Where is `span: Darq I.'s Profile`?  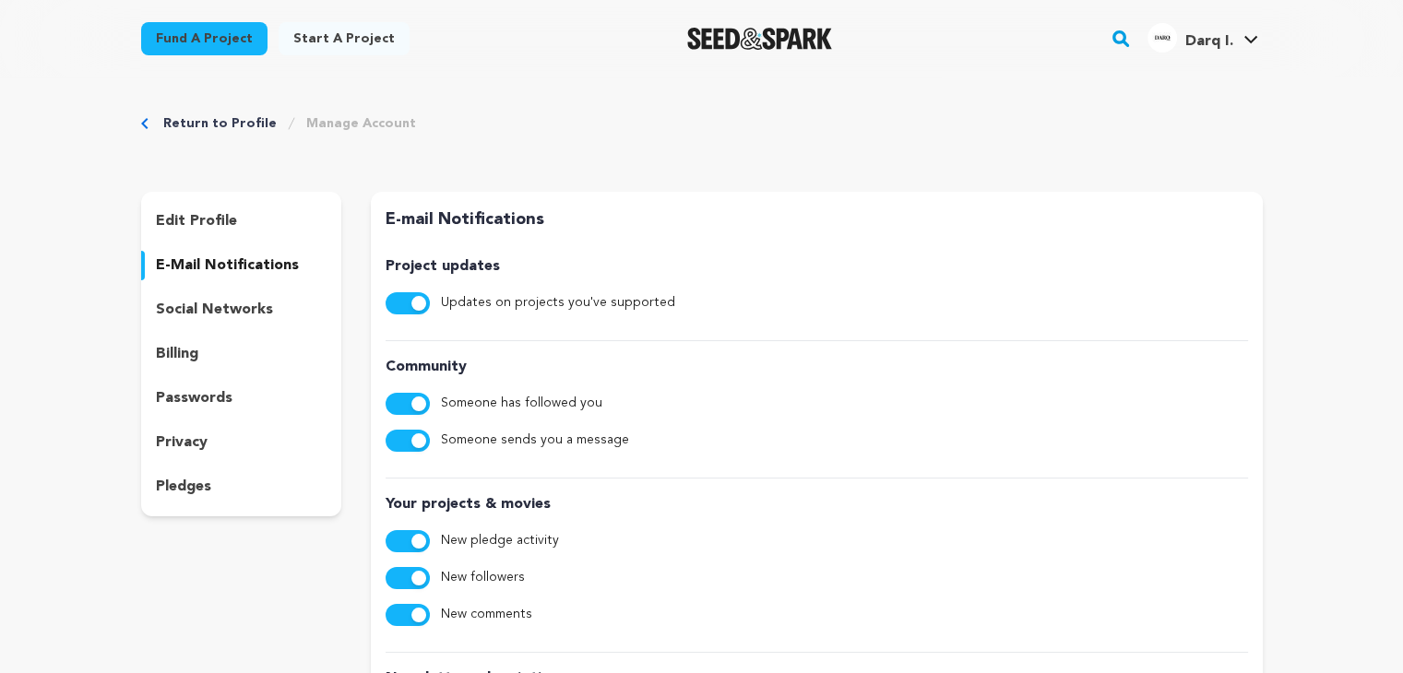
span: Darq I.'s Profile is located at coordinates (1203, 39).